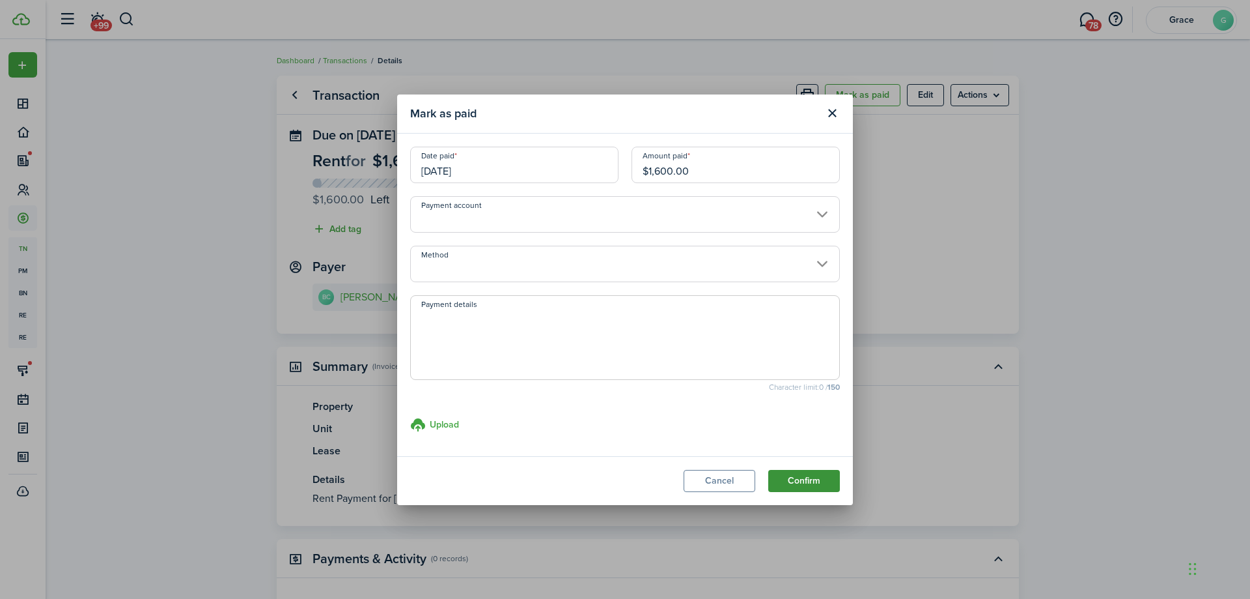  I want to click on button: Confirm, so click(804, 481).